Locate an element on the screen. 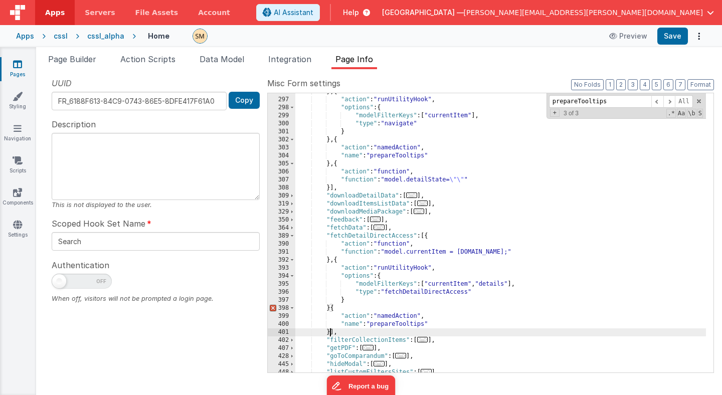 The height and width of the screenshot is (395, 722). div: 297 is located at coordinates (281, 100).